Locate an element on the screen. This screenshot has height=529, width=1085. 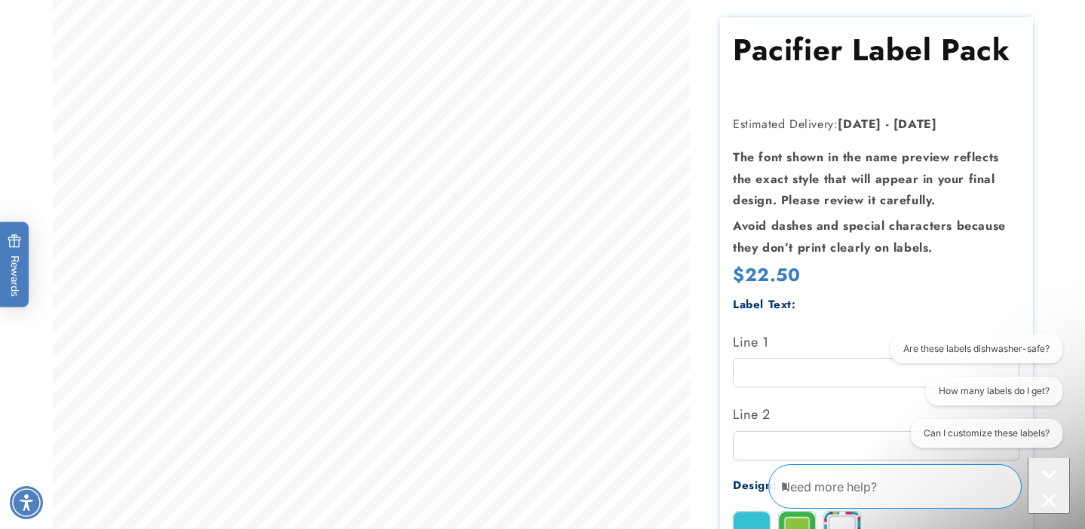
h1: Pacifier Label Pack is located at coordinates (876, 50).